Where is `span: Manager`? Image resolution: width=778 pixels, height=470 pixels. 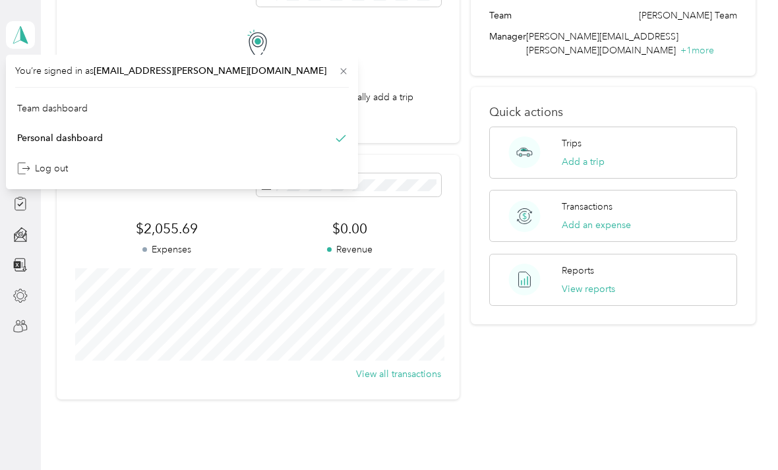
span: Manager is located at coordinates (508, 44).